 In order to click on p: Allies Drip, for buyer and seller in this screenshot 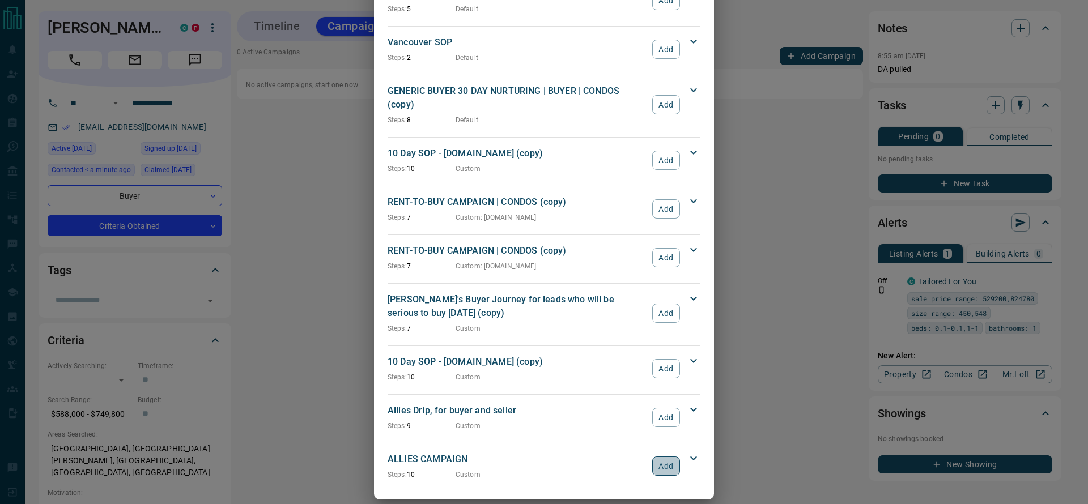, I will do `click(517, 411)`.